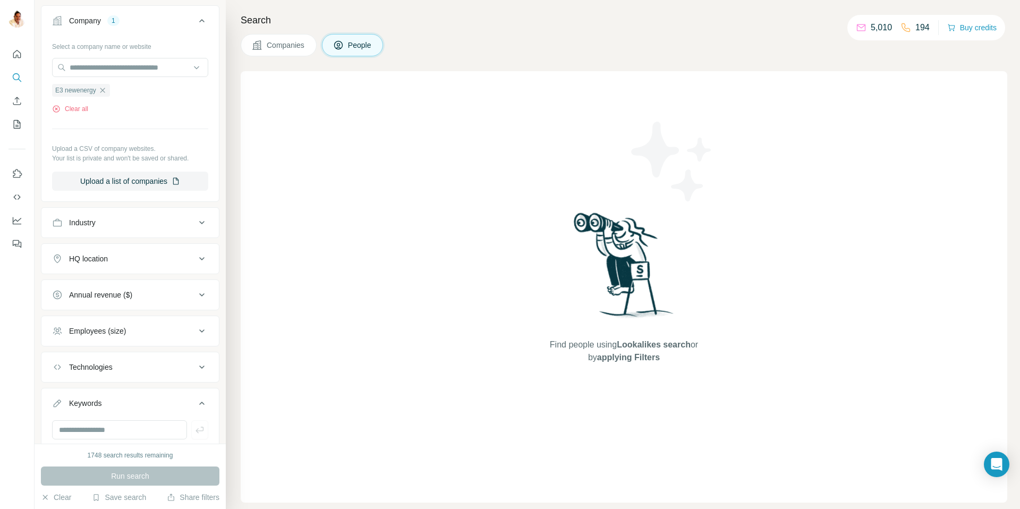  What do you see at coordinates (97, 331) in the screenshot?
I see `div: Employees (size)` at bounding box center [97, 331].